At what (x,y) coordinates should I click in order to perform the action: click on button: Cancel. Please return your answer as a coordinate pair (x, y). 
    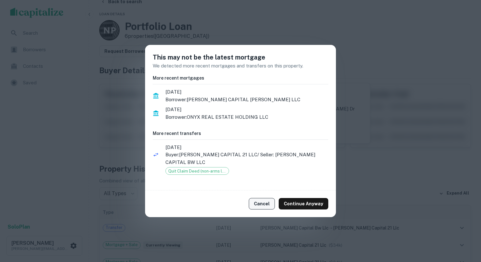
    Looking at the image, I should click on (262, 204).